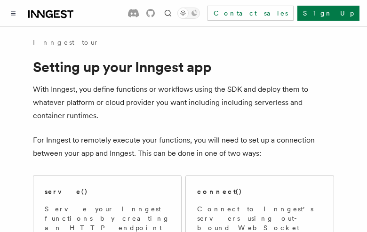 The width and height of the screenshot is (367, 232). I want to click on button: Toggle dark mode, so click(188, 13).